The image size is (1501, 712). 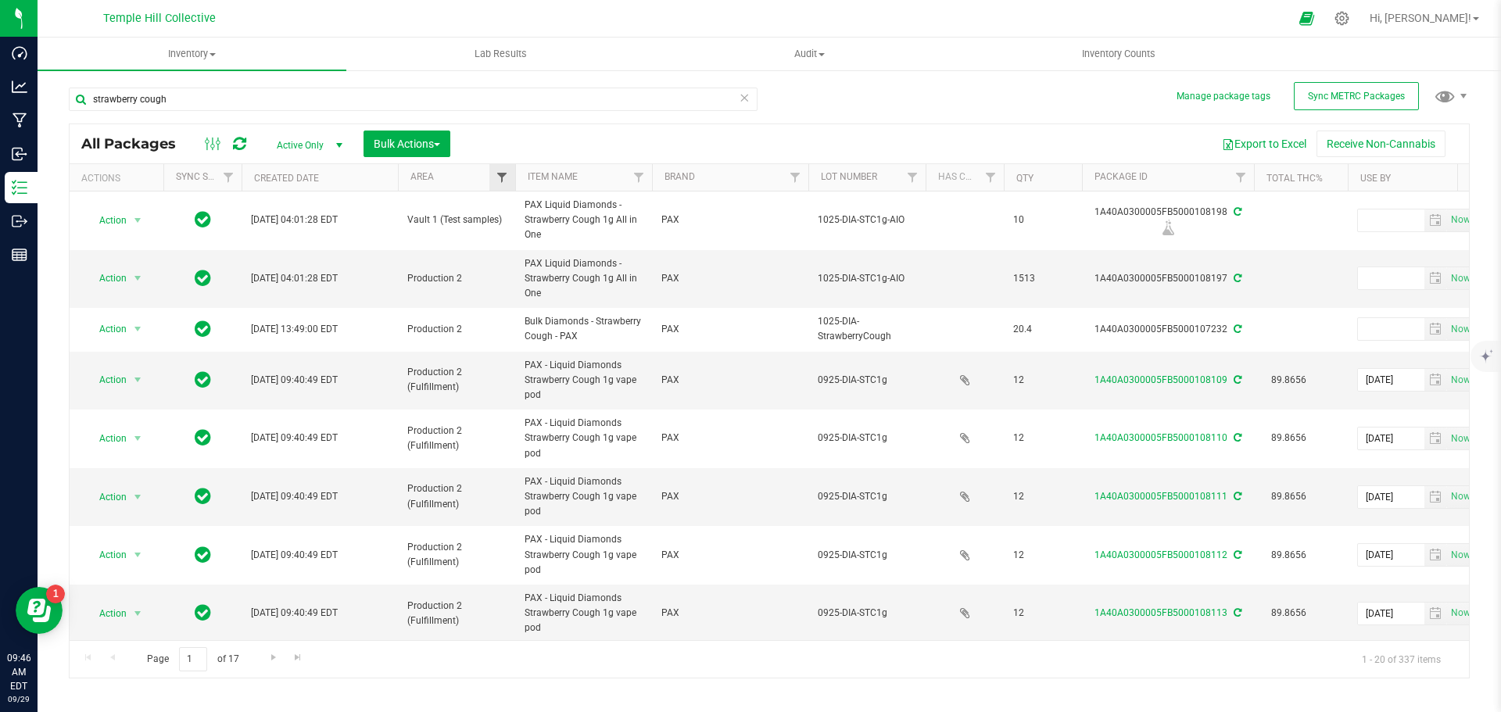 What do you see at coordinates (1168, 220) in the screenshot?
I see `div: 1A40A0300005FB5000108198` at bounding box center [1168, 220].